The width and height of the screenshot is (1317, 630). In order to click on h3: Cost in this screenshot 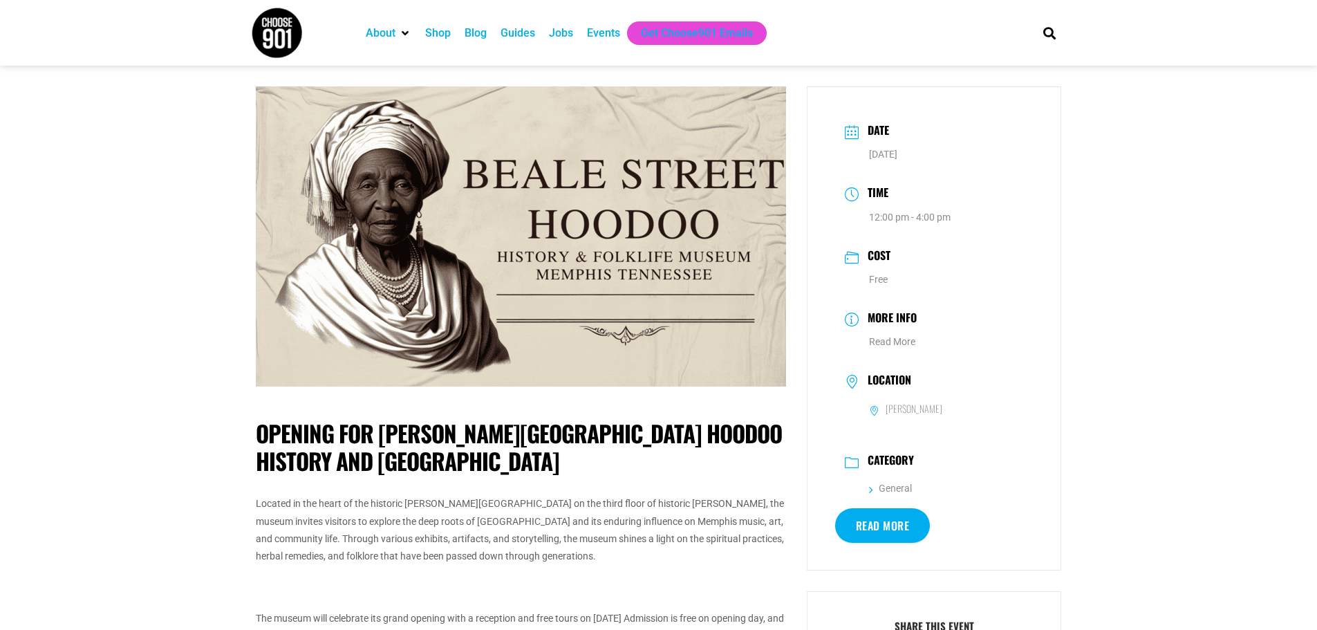, I will do `click(875, 257)`.